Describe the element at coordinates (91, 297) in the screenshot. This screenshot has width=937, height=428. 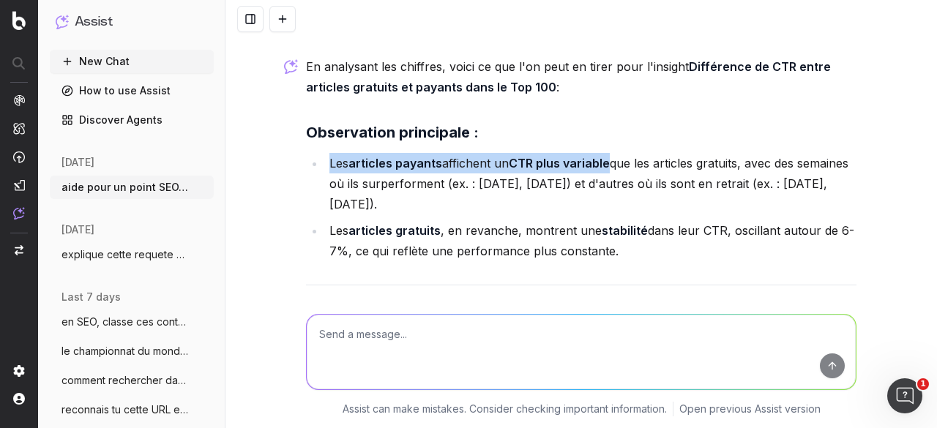
I see `span: last 7 days` at that location.